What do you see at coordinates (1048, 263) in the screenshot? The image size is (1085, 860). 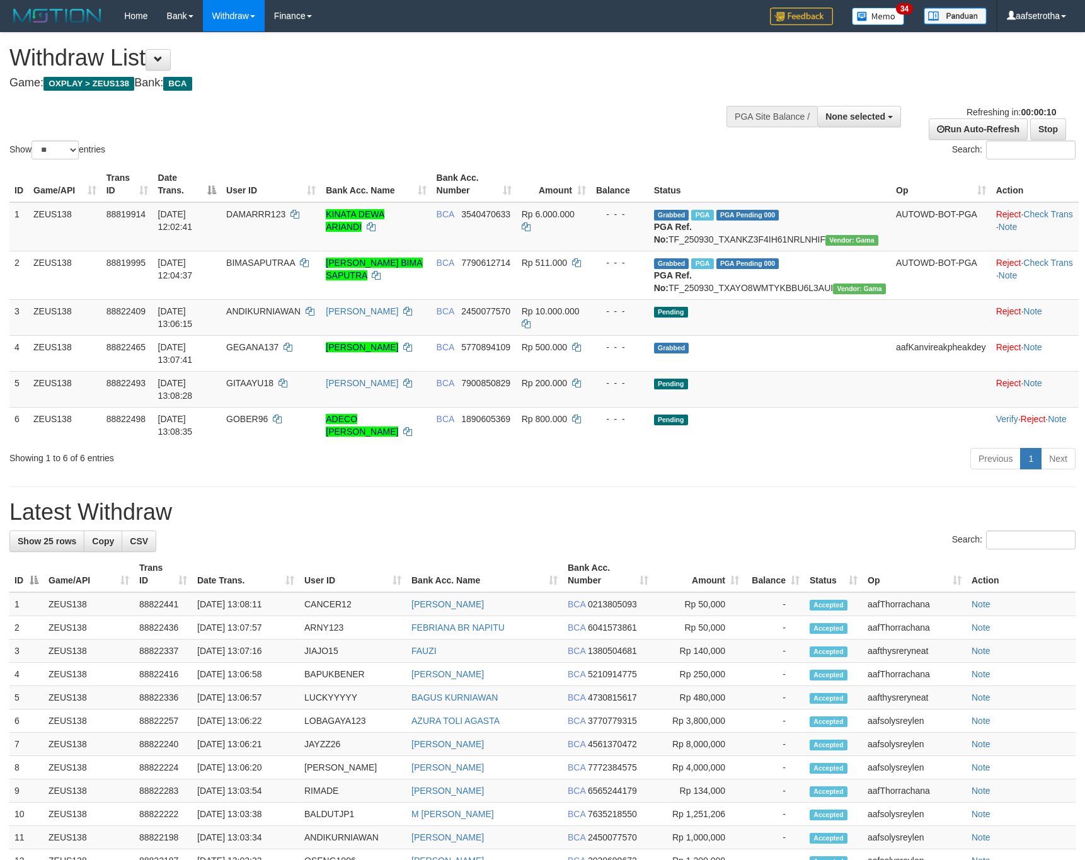 I see `a: Check Trans` at bounding box center [1048, 263].